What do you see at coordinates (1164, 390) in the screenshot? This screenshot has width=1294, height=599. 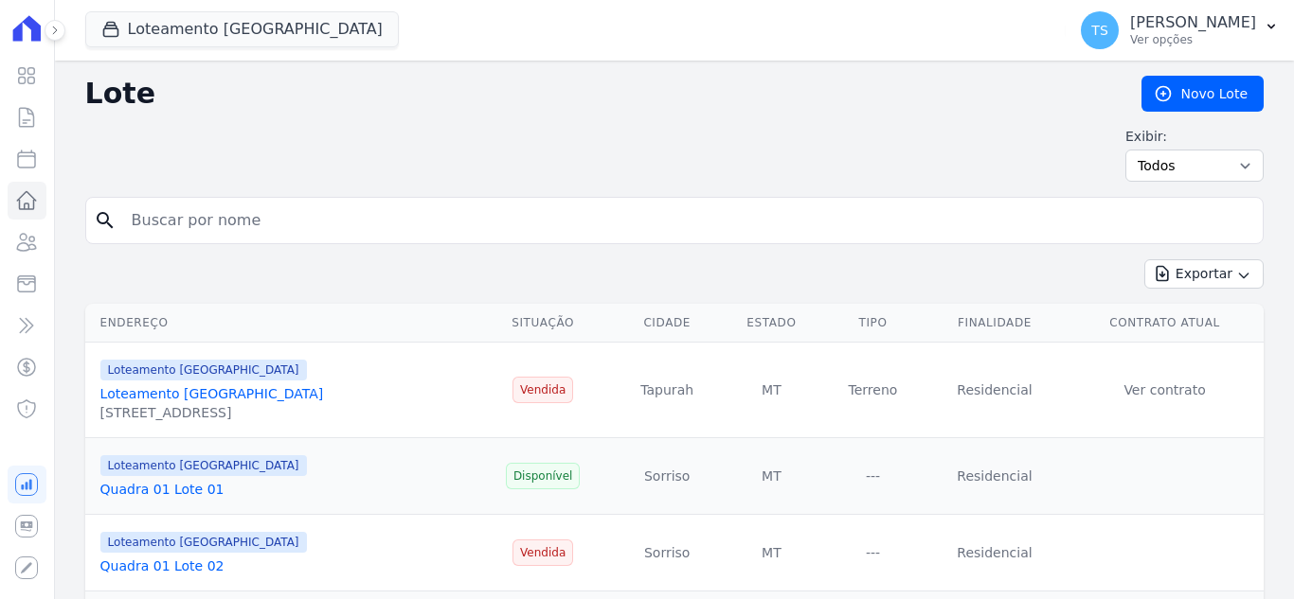 I see `a: Ver contrato` at bounding box center [1164, 390].